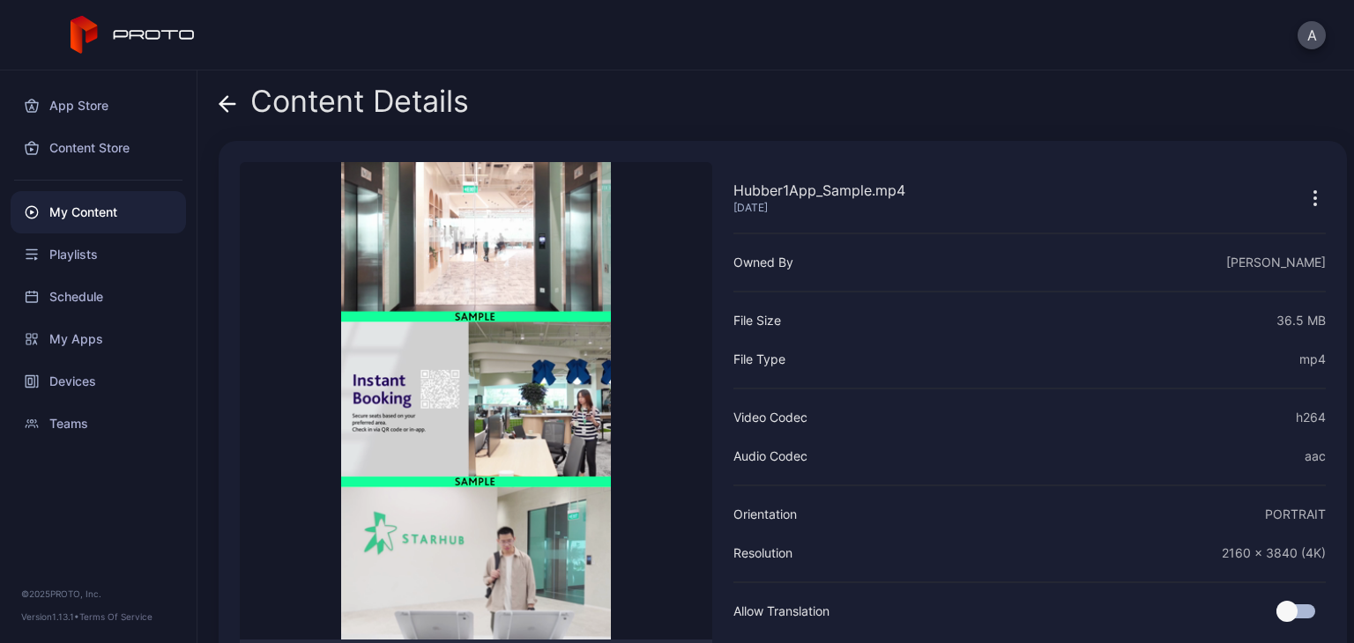  Describe the element at coordinates (1273, 553) in the screenshot. I see `div: 2160 x 3840 (4K)` at that location.